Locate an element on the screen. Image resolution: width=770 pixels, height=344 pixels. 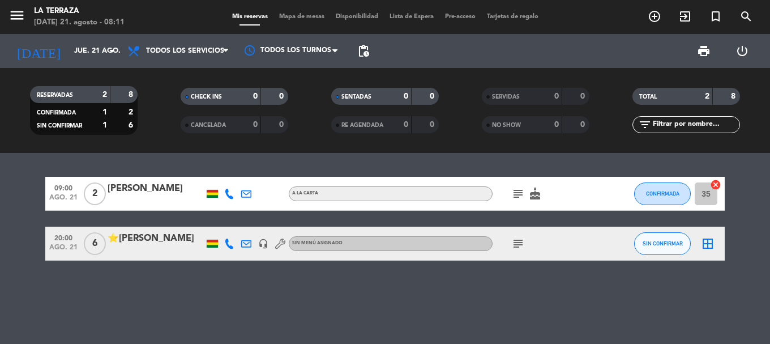
span: Disponibilidad is located at coordinates (357, 16).